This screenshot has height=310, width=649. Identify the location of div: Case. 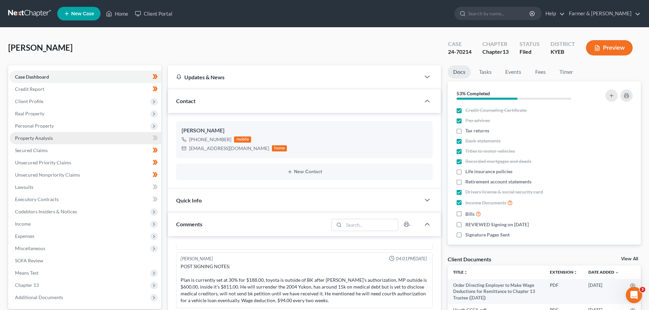
(459, 44).